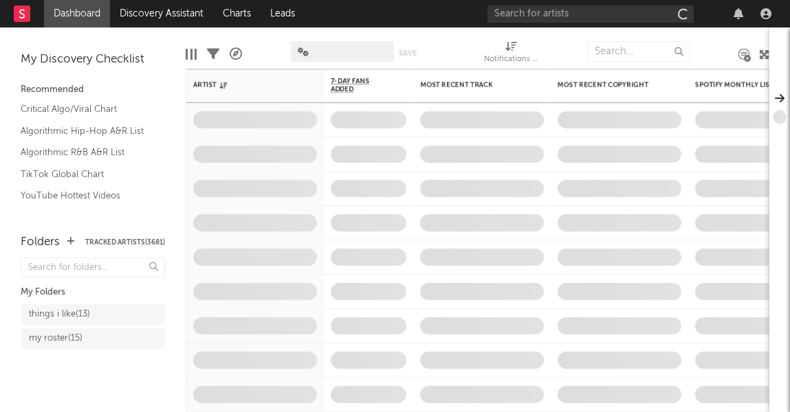  Describe the element at coordinates (471, 85) in the screenshot. I see `div: Most Recent Track` at that location.